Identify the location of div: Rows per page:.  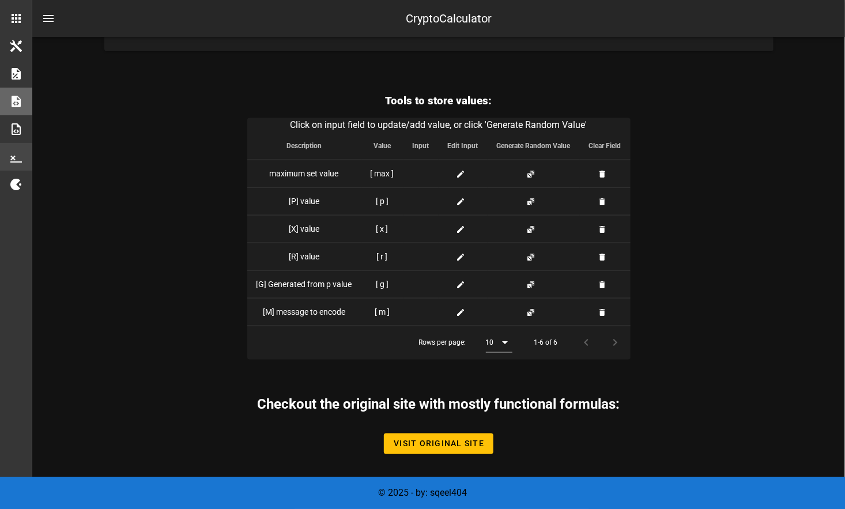
(466, 343).